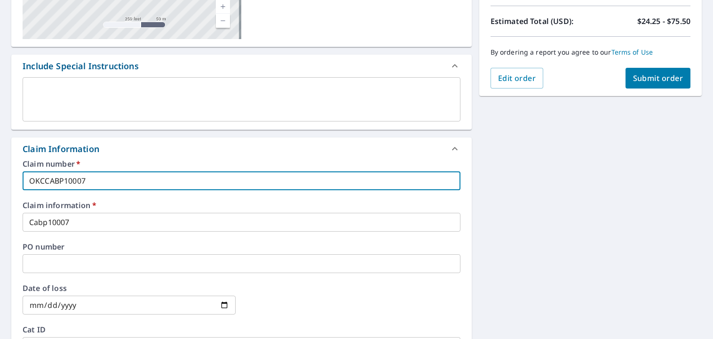 This screenshot has width=713, height=339. Describe the element at coordinates (223, 21) in the screenshot. I see `a: Current Level 17, Zoom Out` at that location.